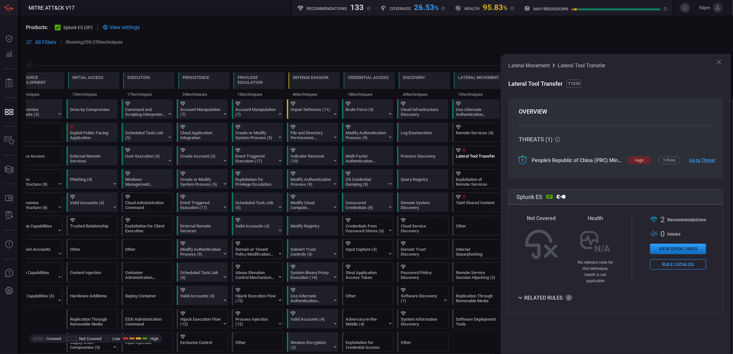 This screenshot has height=354, width=733. What do you see at coordinates (35, 182) in the screenshot?
I see `div: Acquire Infrastructure (8)` at bounding box center [35, 182].